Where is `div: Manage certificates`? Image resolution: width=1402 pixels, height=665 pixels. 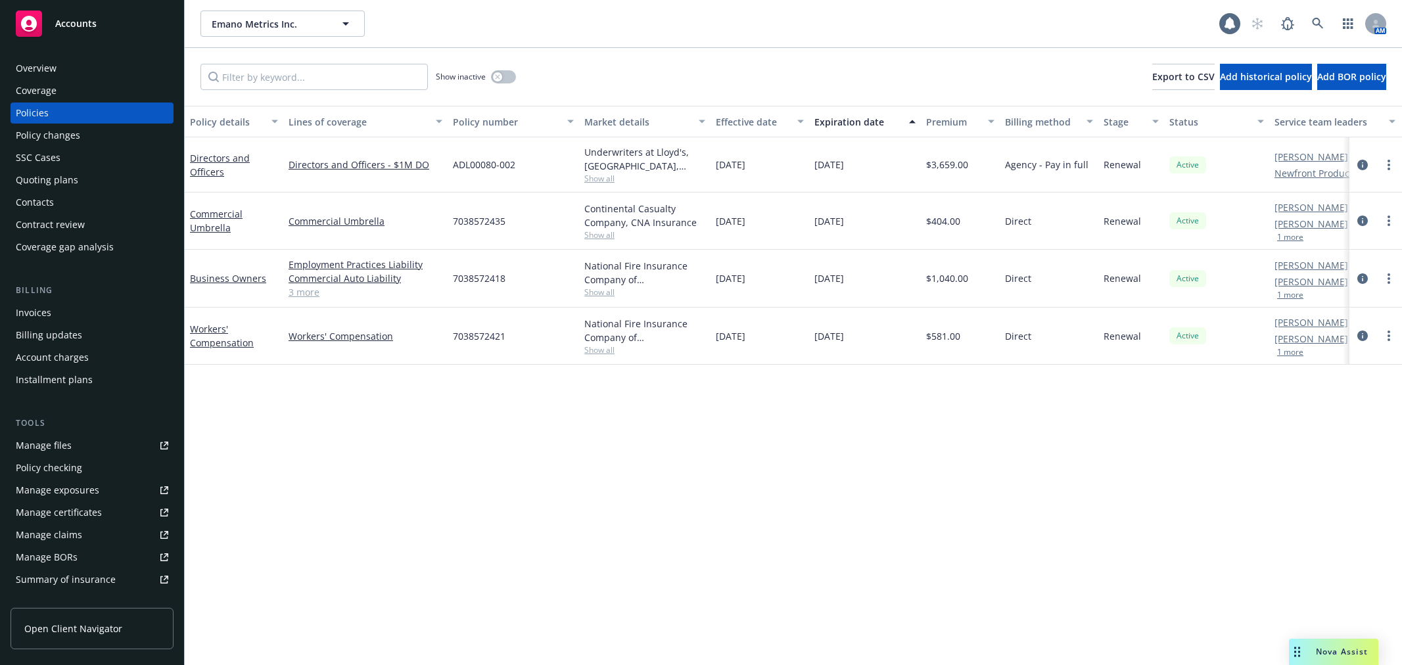 div: Manage certificates is located at coordinates (59, 513).